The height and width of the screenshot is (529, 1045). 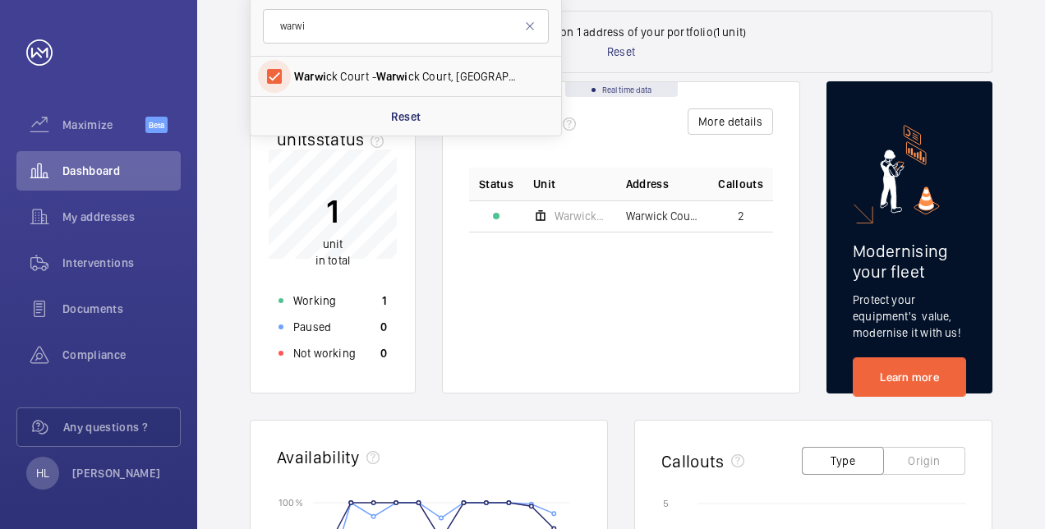 I want to click on span: Warwick Court - Warwick Court, so click(x=662, y=216).